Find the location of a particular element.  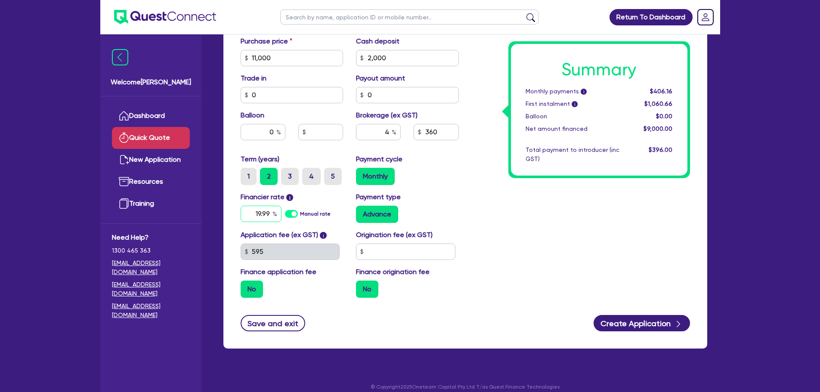

label: Payout amount is located at coordinates (380, 78).